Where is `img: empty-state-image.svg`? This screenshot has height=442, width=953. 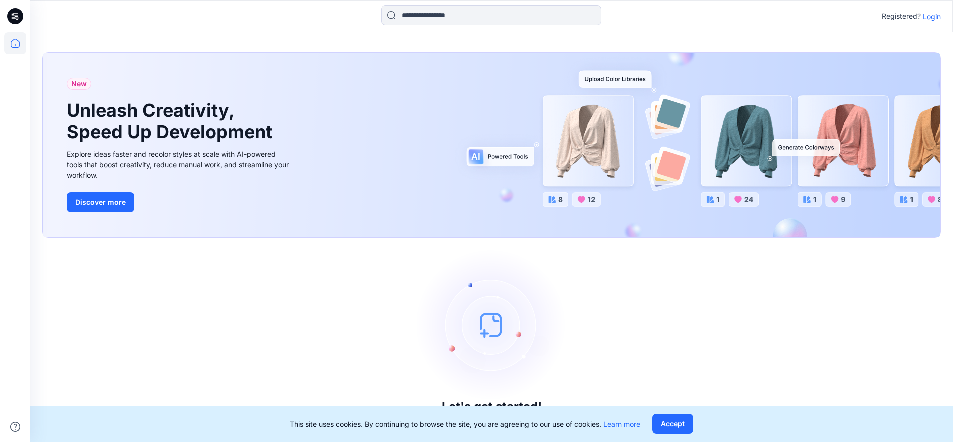
img: empty-state-image.svg is located at coordinates (492, 325).